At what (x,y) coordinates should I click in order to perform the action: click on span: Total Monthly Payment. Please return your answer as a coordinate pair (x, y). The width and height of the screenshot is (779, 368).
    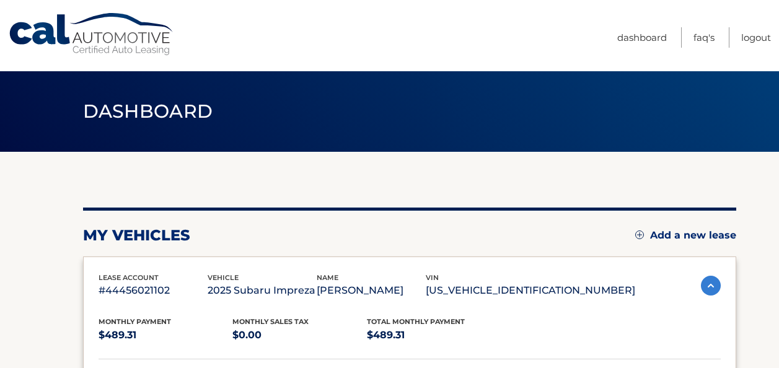
    Looking at the image, I should click on (416, 322).